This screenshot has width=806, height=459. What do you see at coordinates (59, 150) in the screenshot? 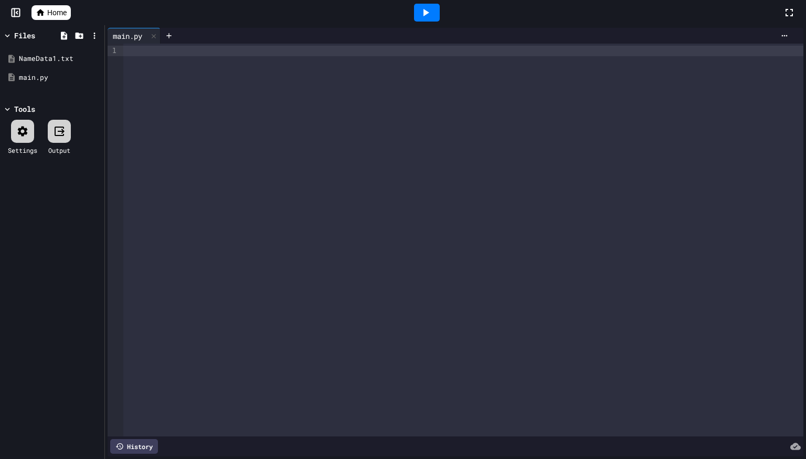
I see `div: Output` at bounding box center [59, 150].